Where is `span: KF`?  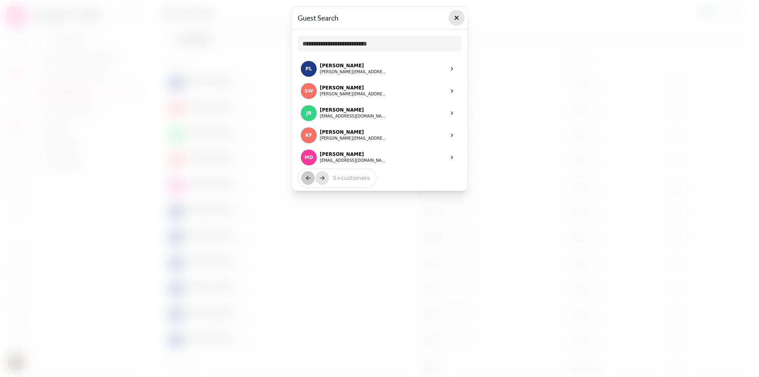
span: KF is located at coordinates (309, 135).